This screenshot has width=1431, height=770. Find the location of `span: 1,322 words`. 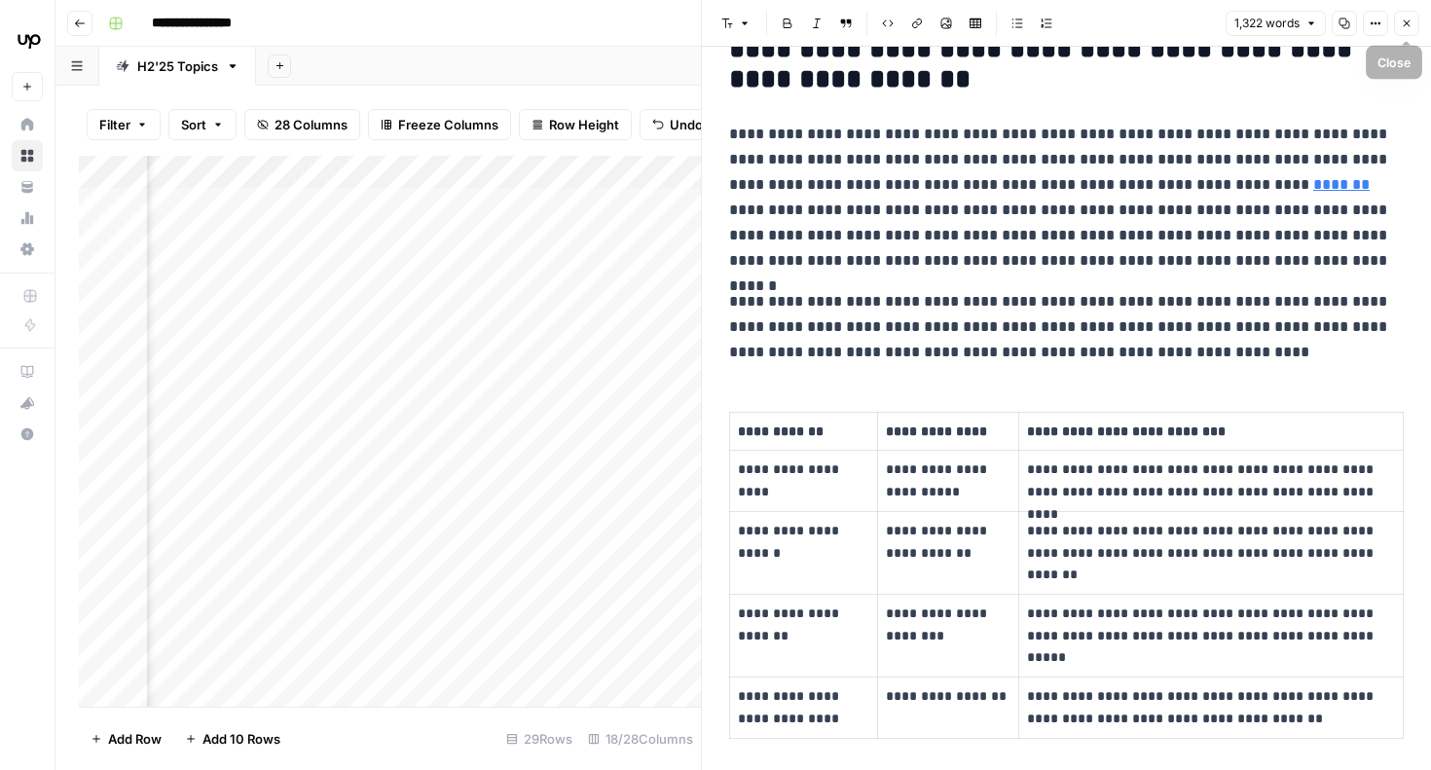

span: 1,322 words is located at coordinates (1267, 23).